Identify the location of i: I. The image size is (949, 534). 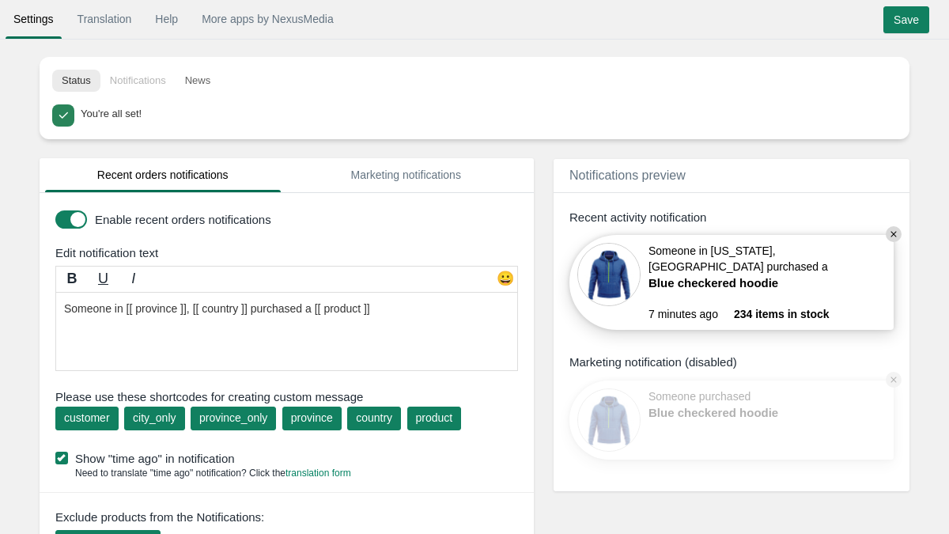
(133, 278).